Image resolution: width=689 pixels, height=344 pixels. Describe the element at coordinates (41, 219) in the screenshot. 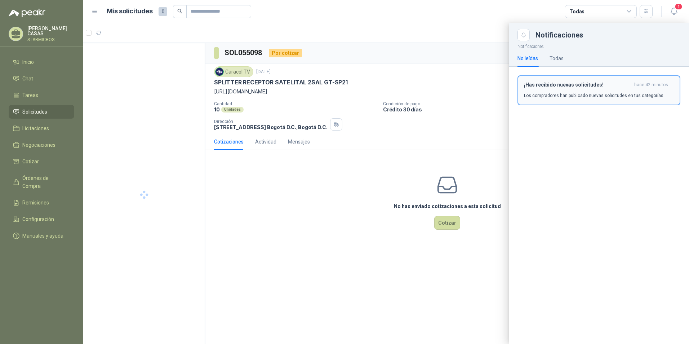

I see `a: Configuración` at that location.